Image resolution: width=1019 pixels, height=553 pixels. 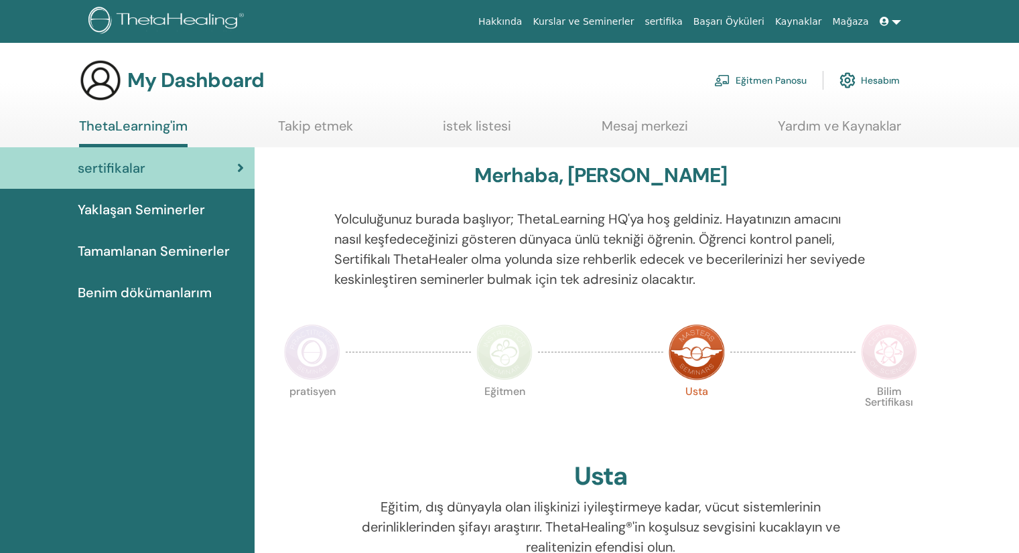 What do you see at coordinates (850, 21) in the screenshot?
I see `a: Mağaza` at bounding box center [850, 21].